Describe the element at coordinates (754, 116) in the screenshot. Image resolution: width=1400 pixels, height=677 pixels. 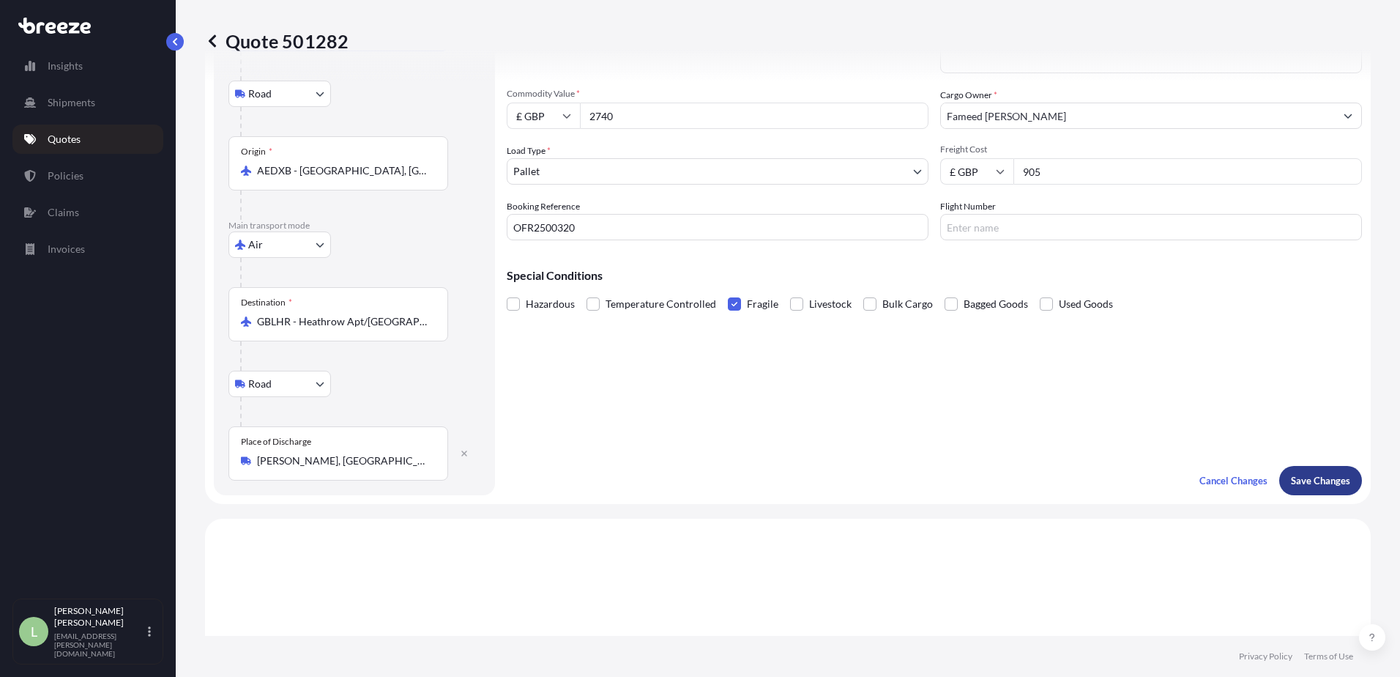
I see `input: Type amount` at that location.